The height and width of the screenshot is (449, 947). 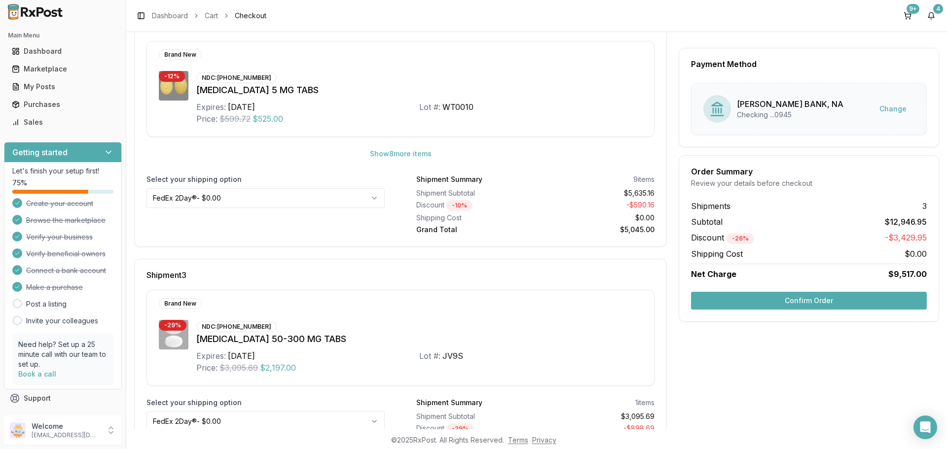 What do you see at coordinates (449, 403) in the screenshot?
I see `div: Shipment Summary` at bounding box center [449, 403].